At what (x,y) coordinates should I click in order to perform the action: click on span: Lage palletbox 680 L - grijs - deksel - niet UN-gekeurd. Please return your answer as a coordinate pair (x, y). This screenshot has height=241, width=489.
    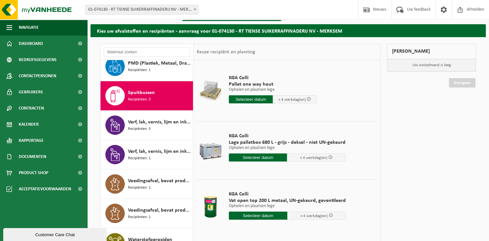
    Looking at the image, I should click on (287, 143).